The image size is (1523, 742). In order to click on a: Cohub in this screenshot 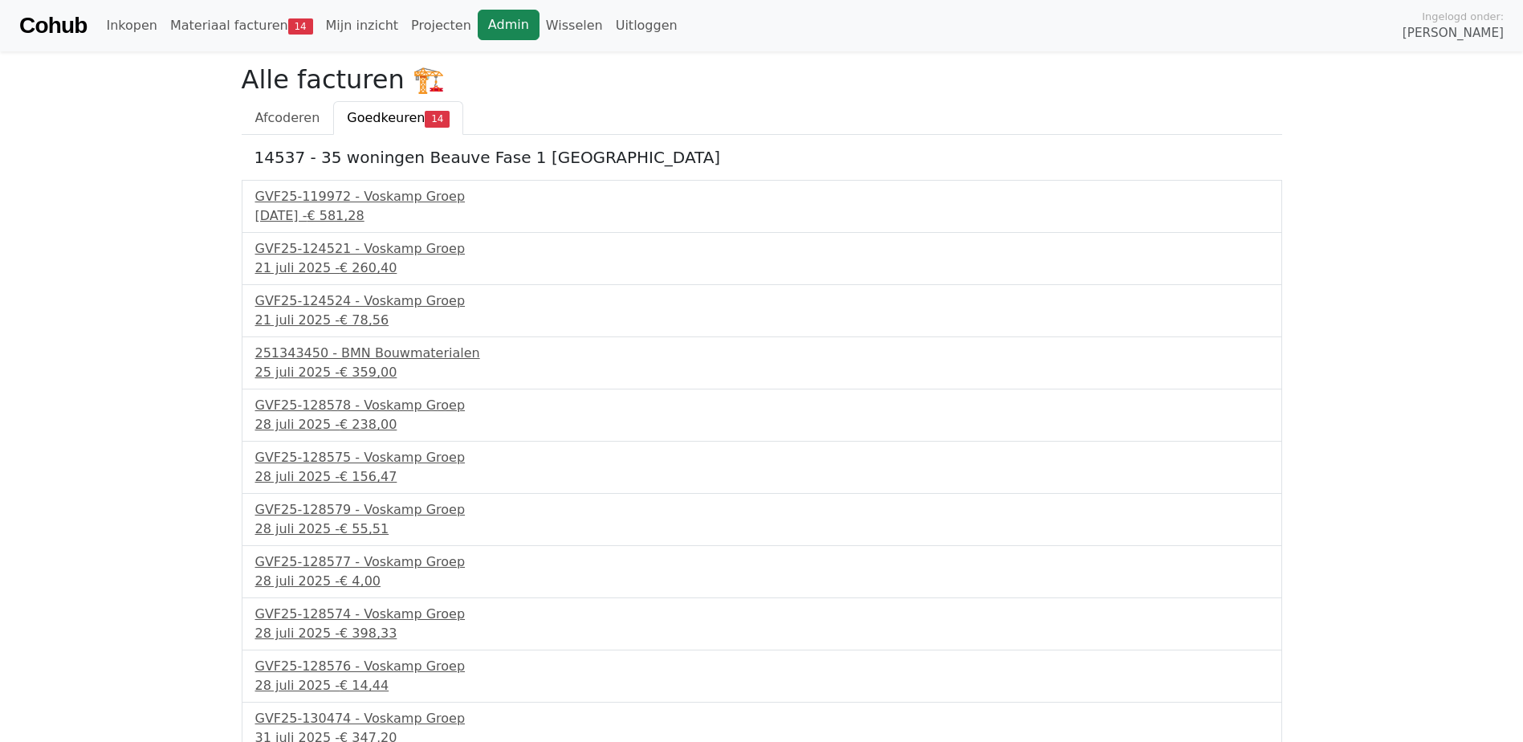, I will do `click(53, 26)`.